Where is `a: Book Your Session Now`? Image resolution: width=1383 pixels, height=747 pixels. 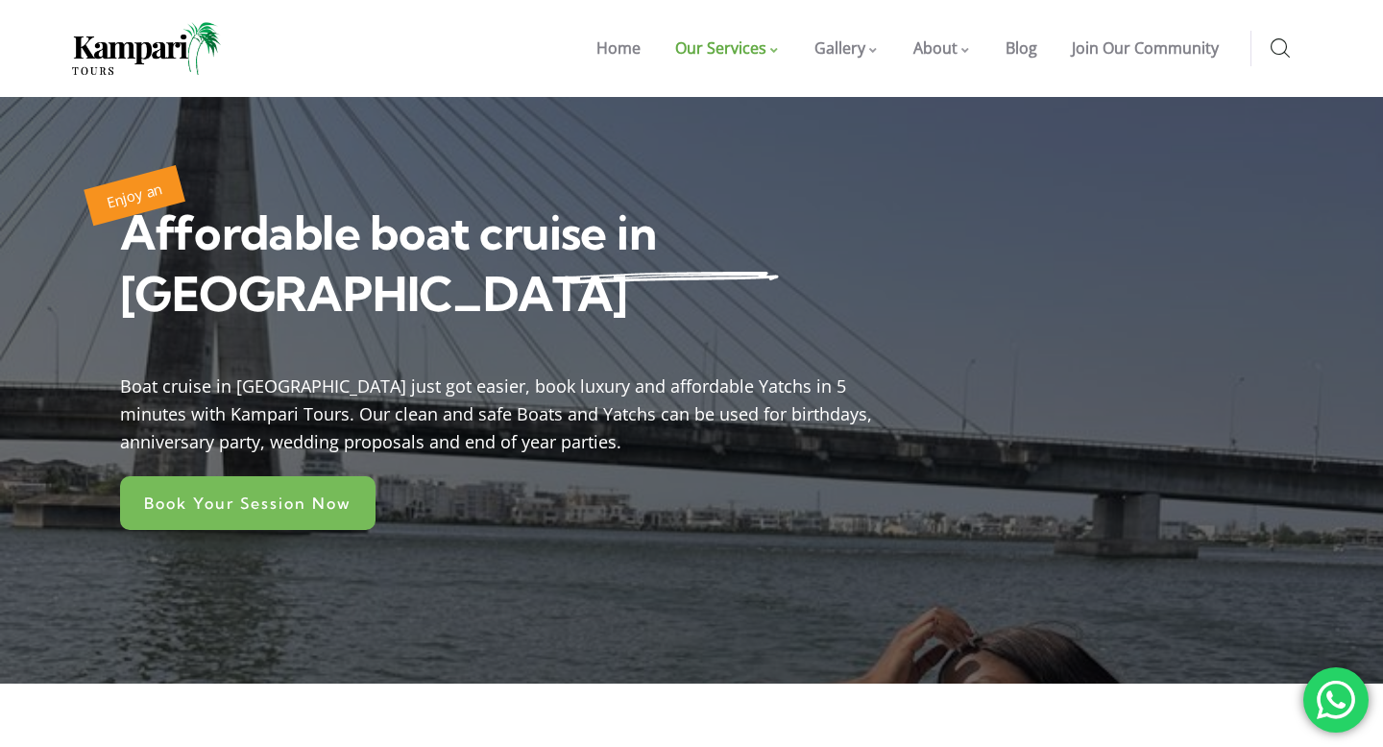
a: Book Your Session Now is located at coordinates (248, 503).